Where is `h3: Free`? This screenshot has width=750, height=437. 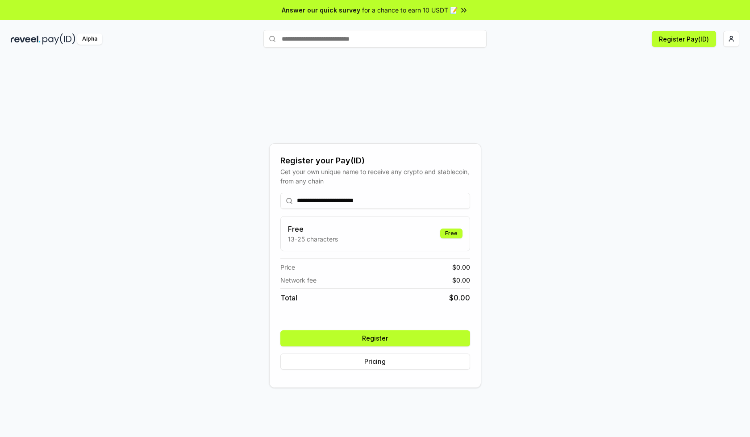 h3: Free is located at coordinates (313, 229).